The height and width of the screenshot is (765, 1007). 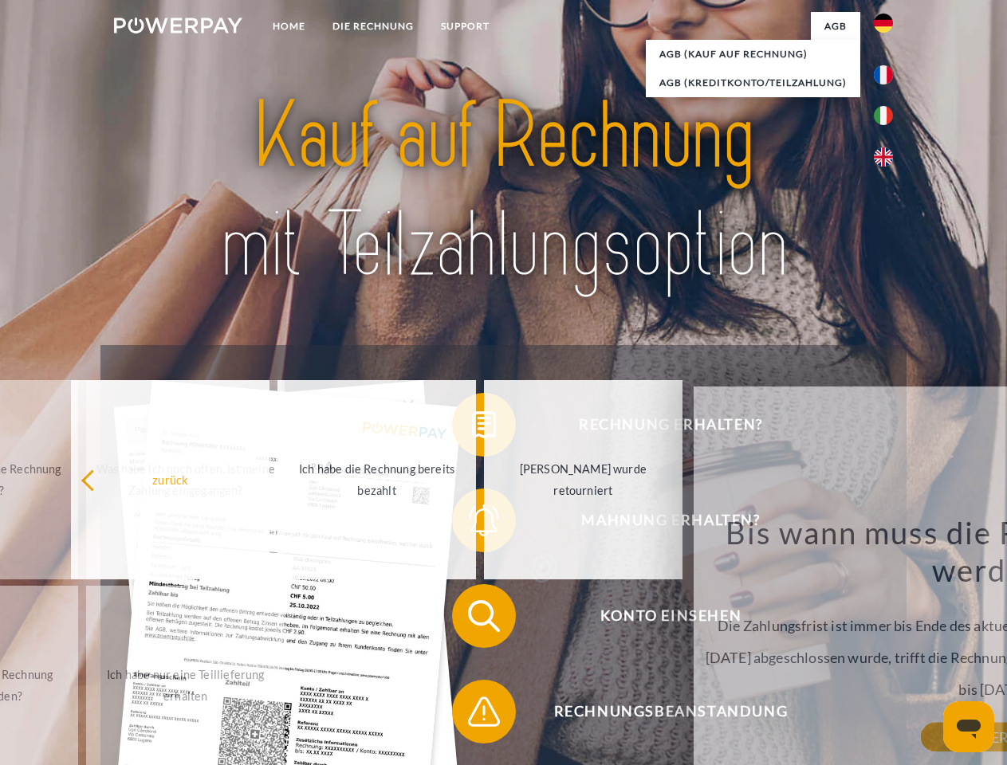 What do you see at coordinates (170, 479) in the screenshot?
I see `div: zurück` at bounding box center [170, 479].